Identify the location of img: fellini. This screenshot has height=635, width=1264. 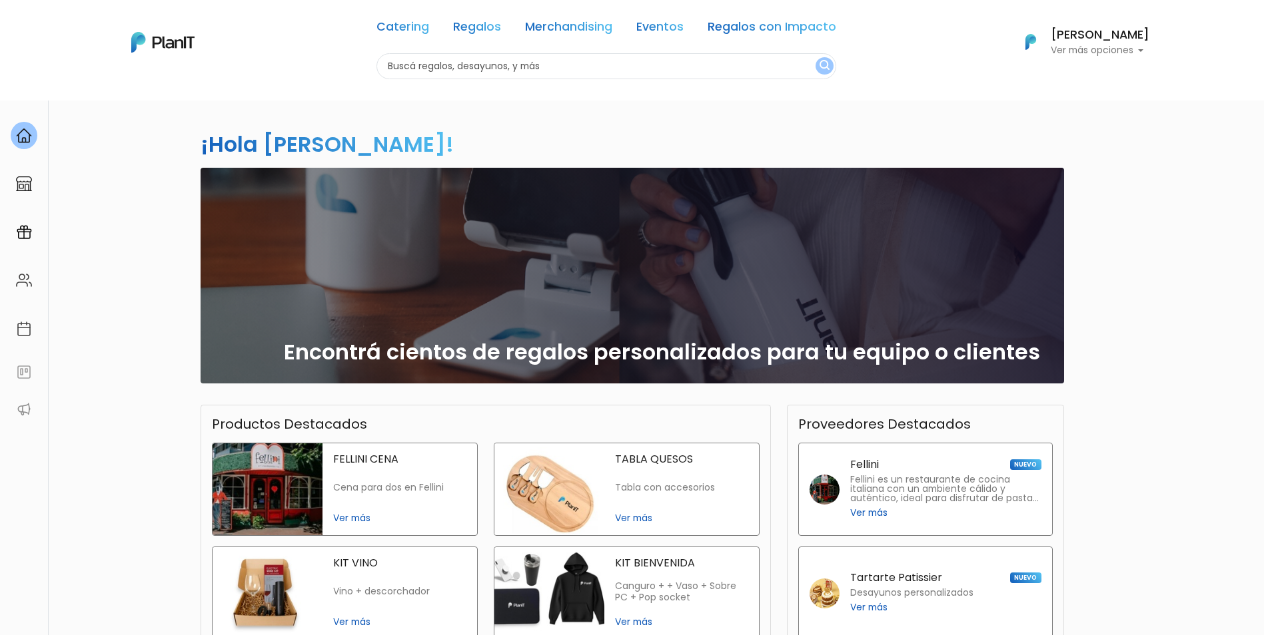
(824, 490).